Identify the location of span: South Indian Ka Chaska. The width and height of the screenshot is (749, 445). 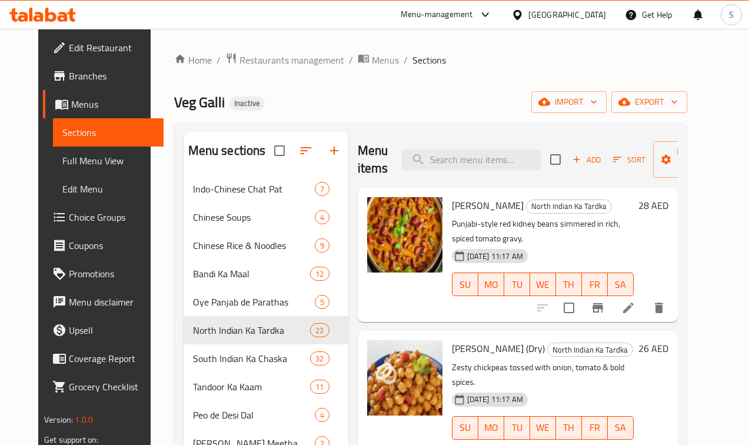
(252, 358).